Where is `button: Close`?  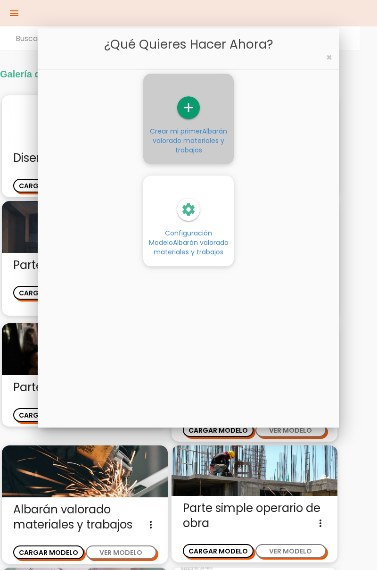
button: Close is located at coordinates (329, 57).